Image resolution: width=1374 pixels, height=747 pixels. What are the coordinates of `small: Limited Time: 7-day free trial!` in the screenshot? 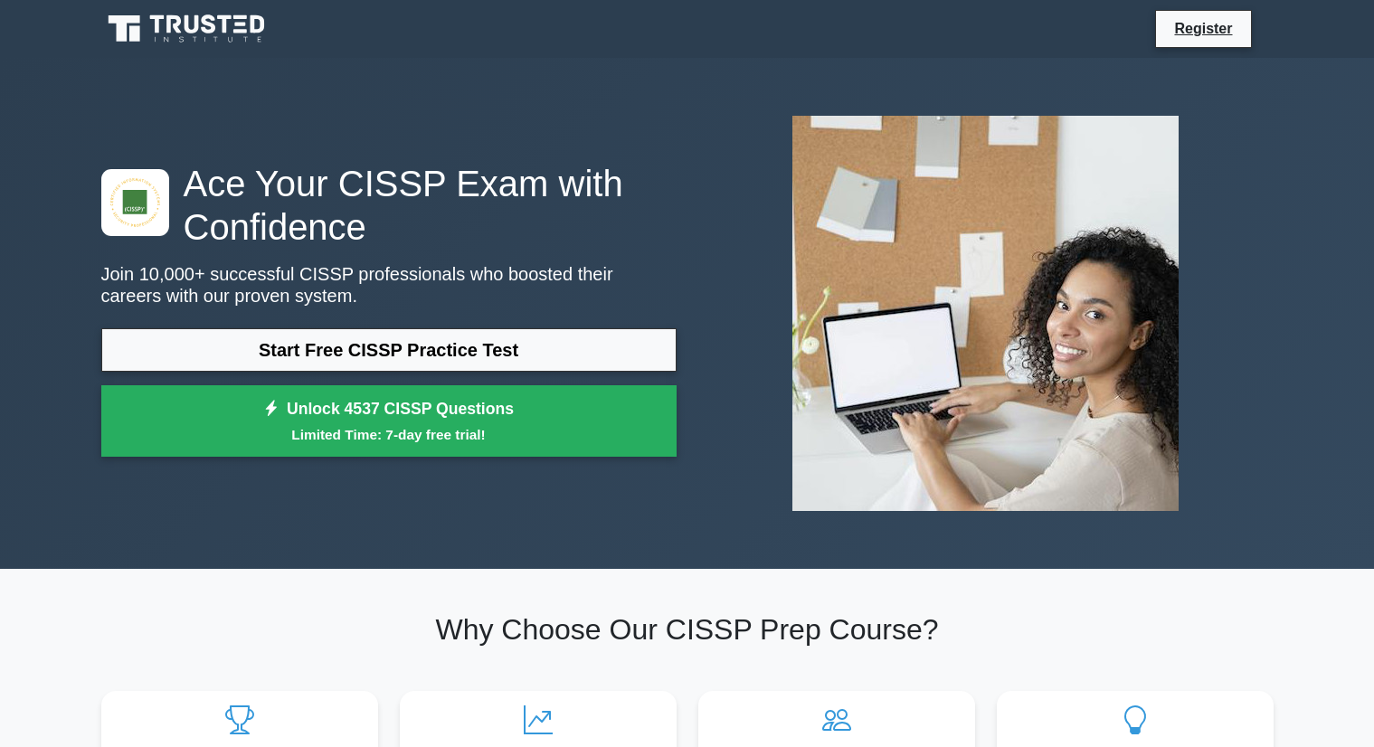 It's located at (389, 434).